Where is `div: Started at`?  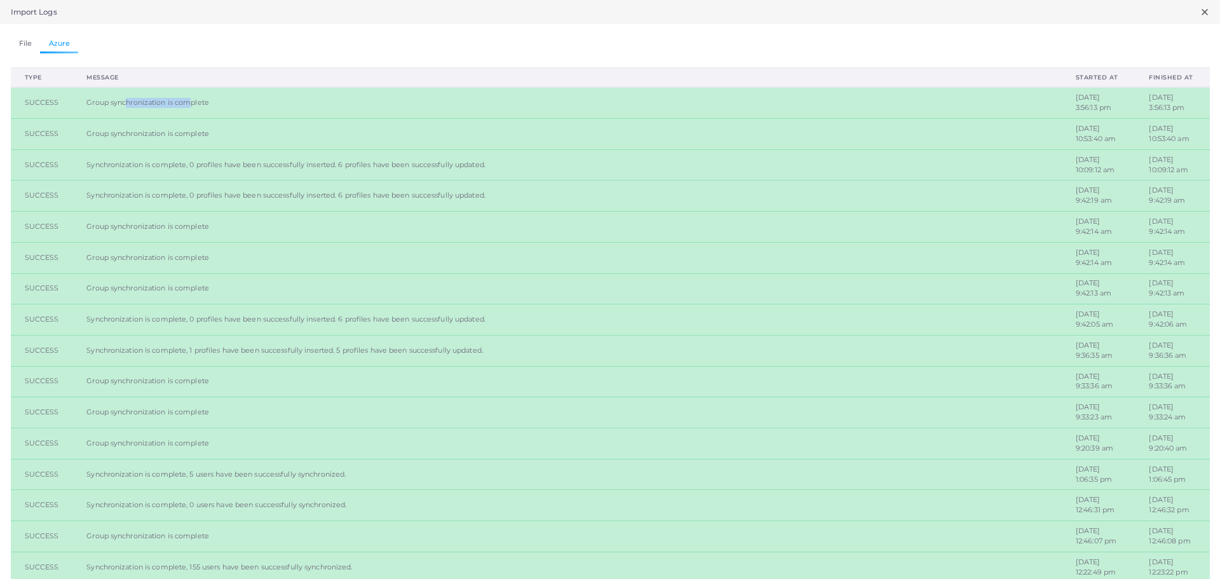
div: Started at is located at coordinates (1099, 78).